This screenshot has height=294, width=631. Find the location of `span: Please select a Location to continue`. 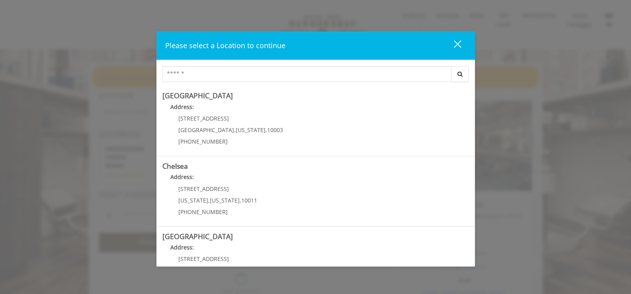

span: Please select a Location to continue is located at coordinates (225, 45).